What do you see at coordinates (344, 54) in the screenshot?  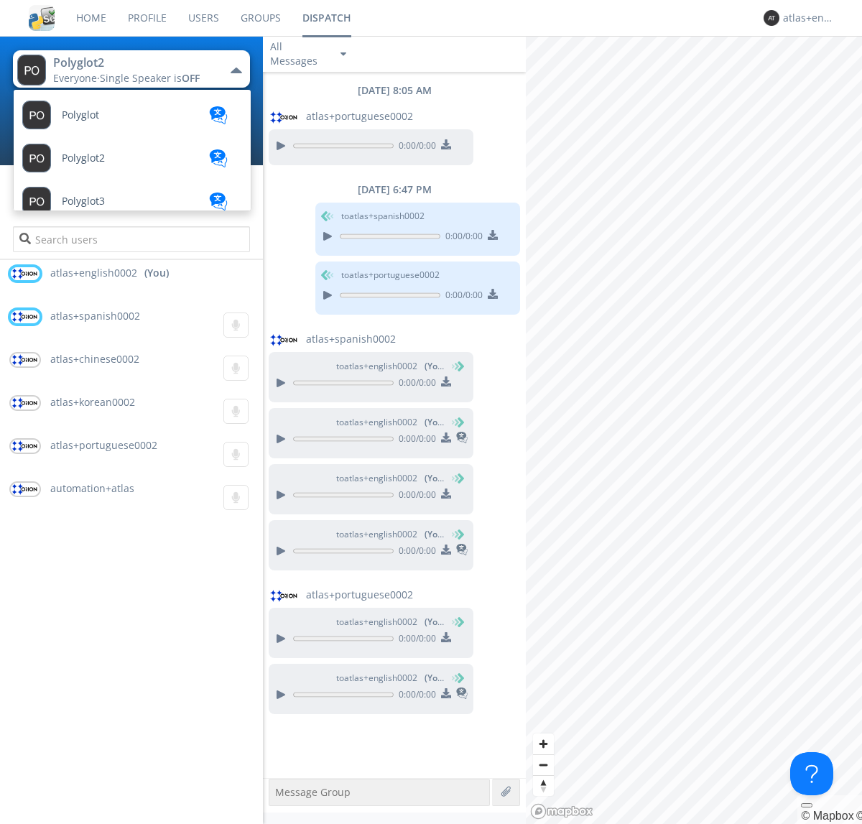 I see `img: caret-down-sm.svg` at bounding box center [344, 54].